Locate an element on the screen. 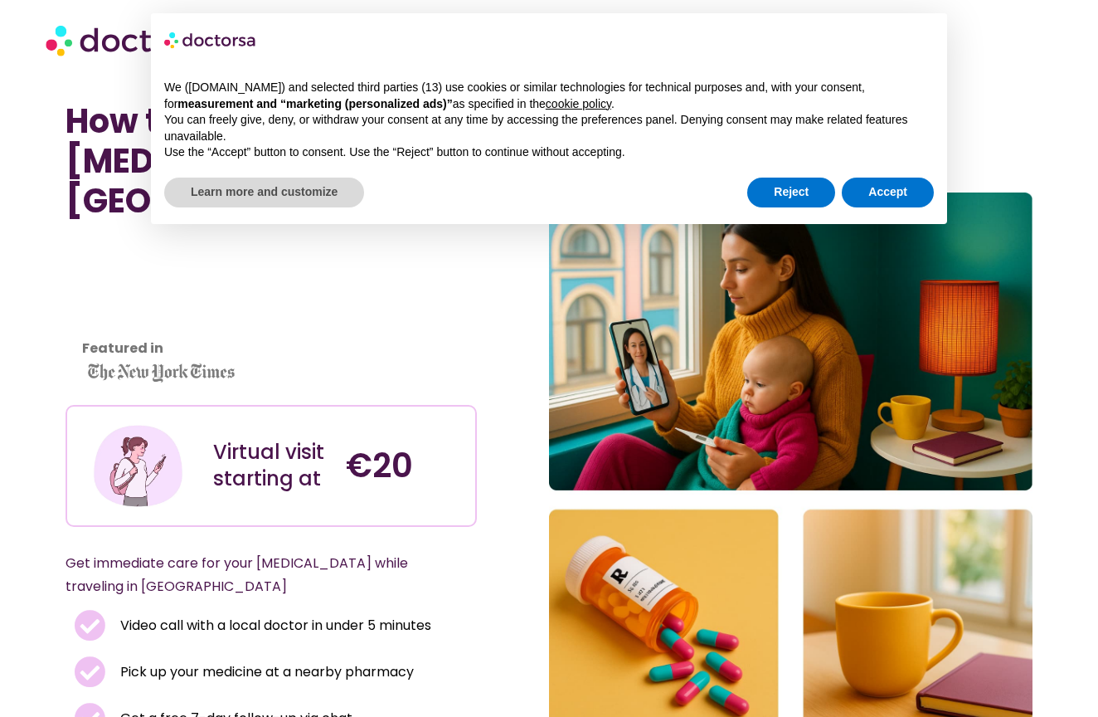 The width and height of the screenshot is (1098, 717). p: Use the “Accept” button to consent. Use the “Reject” button to continue without accepting. is located at coordinates (549, 153).